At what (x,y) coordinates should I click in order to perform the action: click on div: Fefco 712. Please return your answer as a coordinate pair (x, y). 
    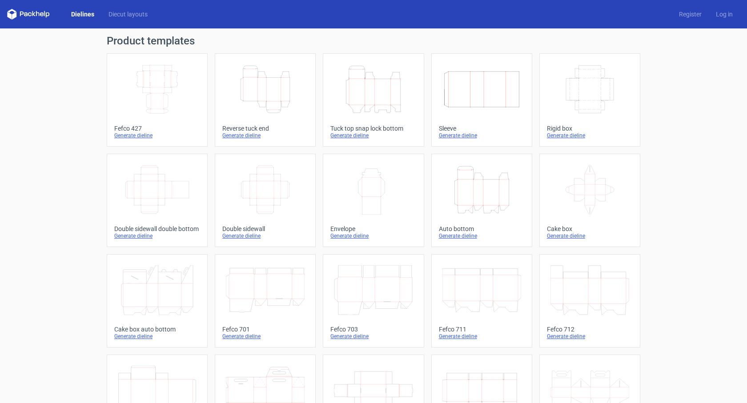
    Looking at the image, I should click on (590, 330).